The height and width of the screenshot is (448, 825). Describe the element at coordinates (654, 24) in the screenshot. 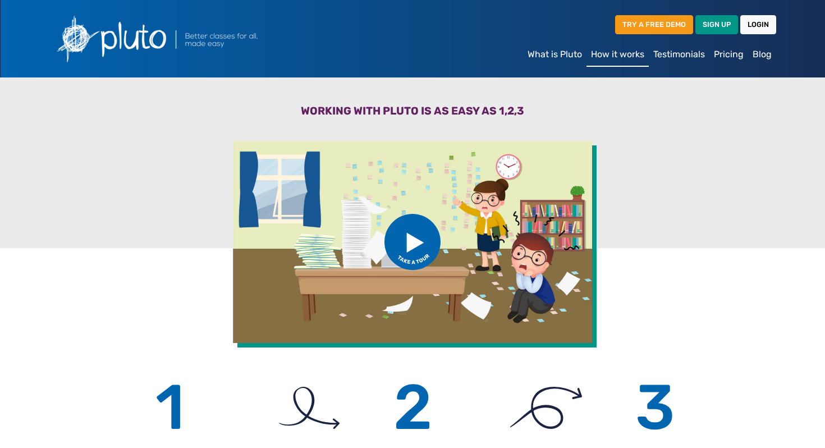

I see `a: TRY A FREE DEMO` at that location.